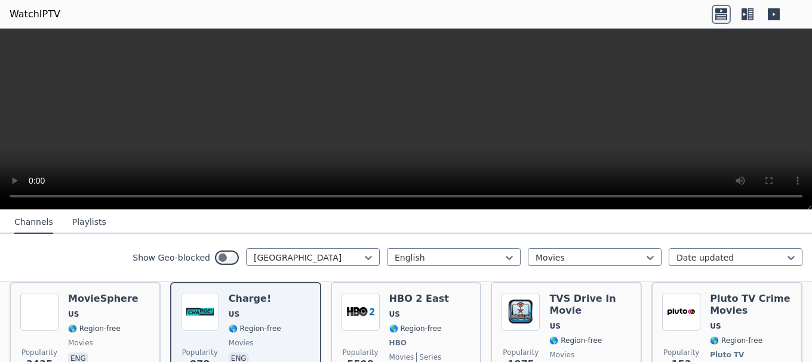  What do you see at coordinates (419, 299) in the screenshot?
I see `h6: HBO 2 East` at bounding box center [419, 299].